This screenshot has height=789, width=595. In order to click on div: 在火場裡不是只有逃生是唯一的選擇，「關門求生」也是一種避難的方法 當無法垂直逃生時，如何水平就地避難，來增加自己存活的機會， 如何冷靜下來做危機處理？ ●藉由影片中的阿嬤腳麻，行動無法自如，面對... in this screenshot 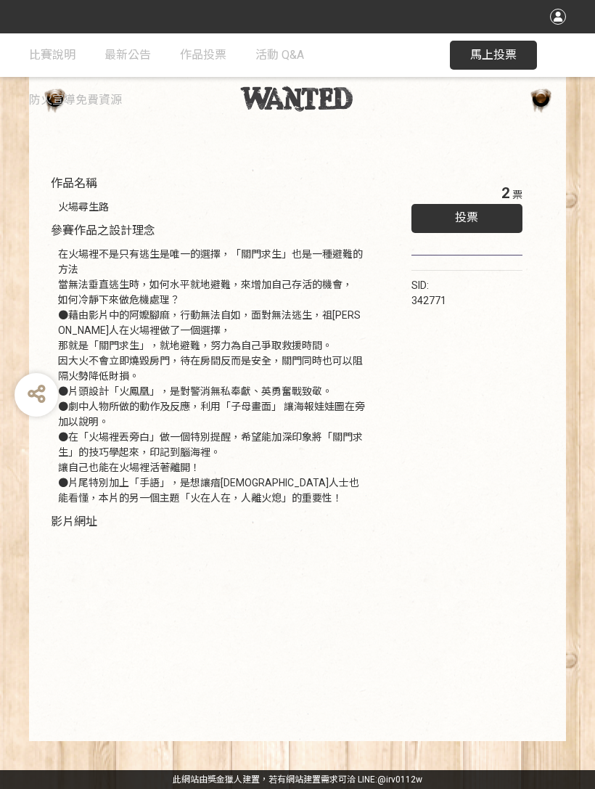, I will do `click(213, 376)`.